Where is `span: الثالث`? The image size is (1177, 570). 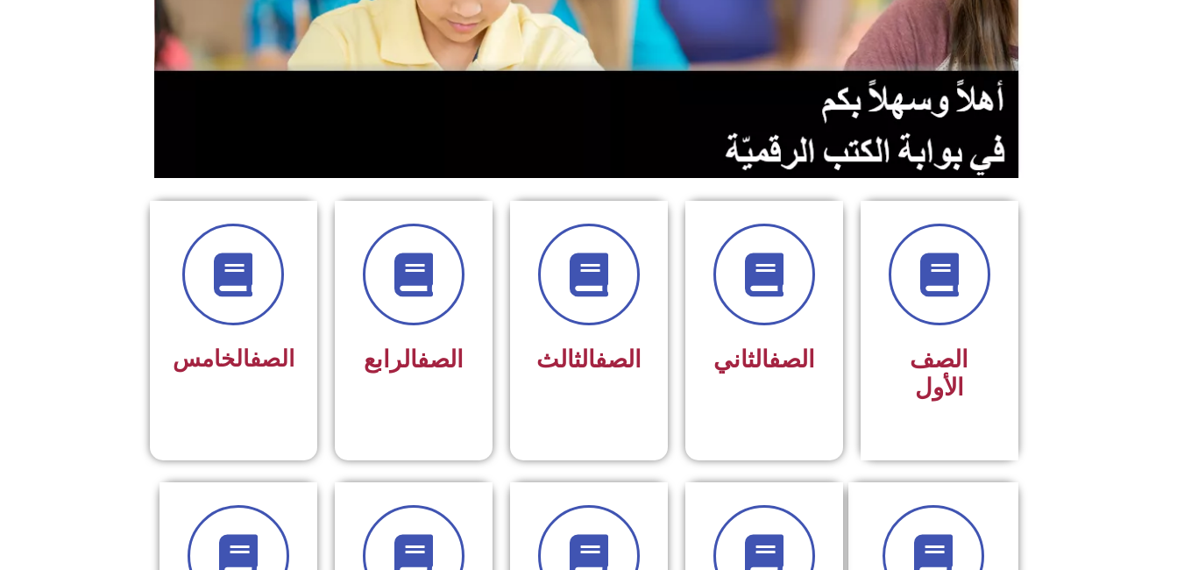 span: الثالث is located at coordinates (589, 359).